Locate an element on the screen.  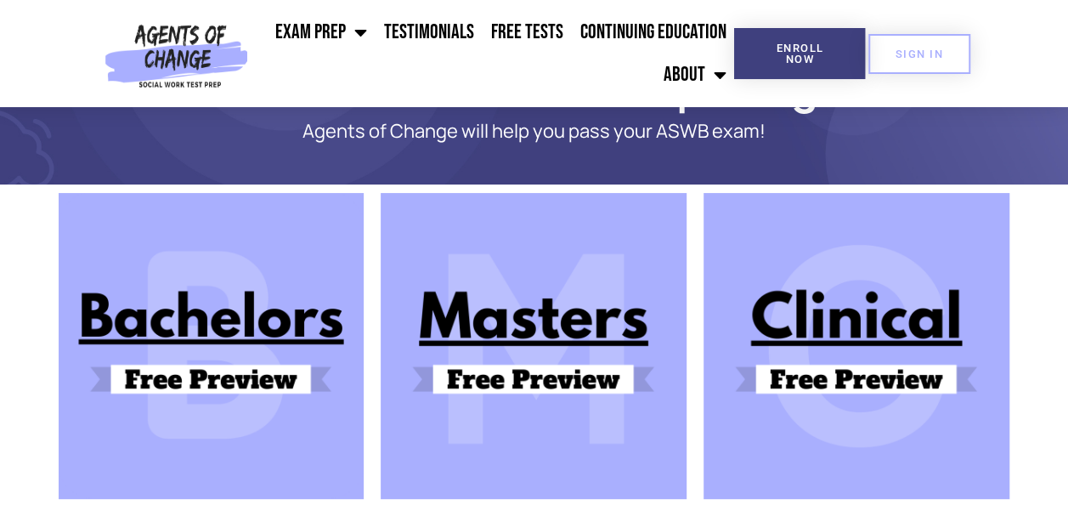
a: Free Tests is located at coordinates (526, 32).